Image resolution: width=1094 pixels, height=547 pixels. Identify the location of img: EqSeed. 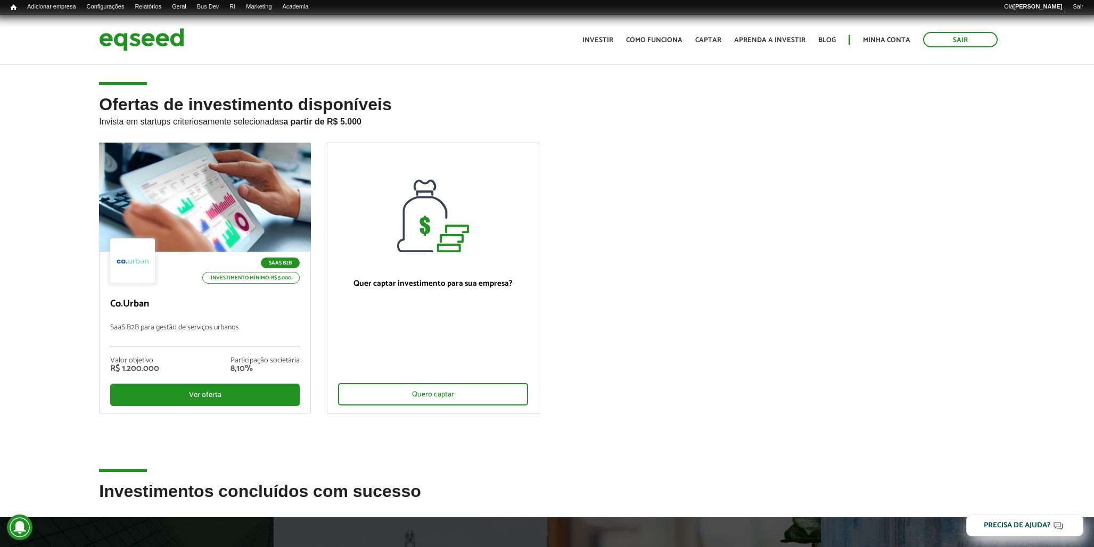
(142, 39).